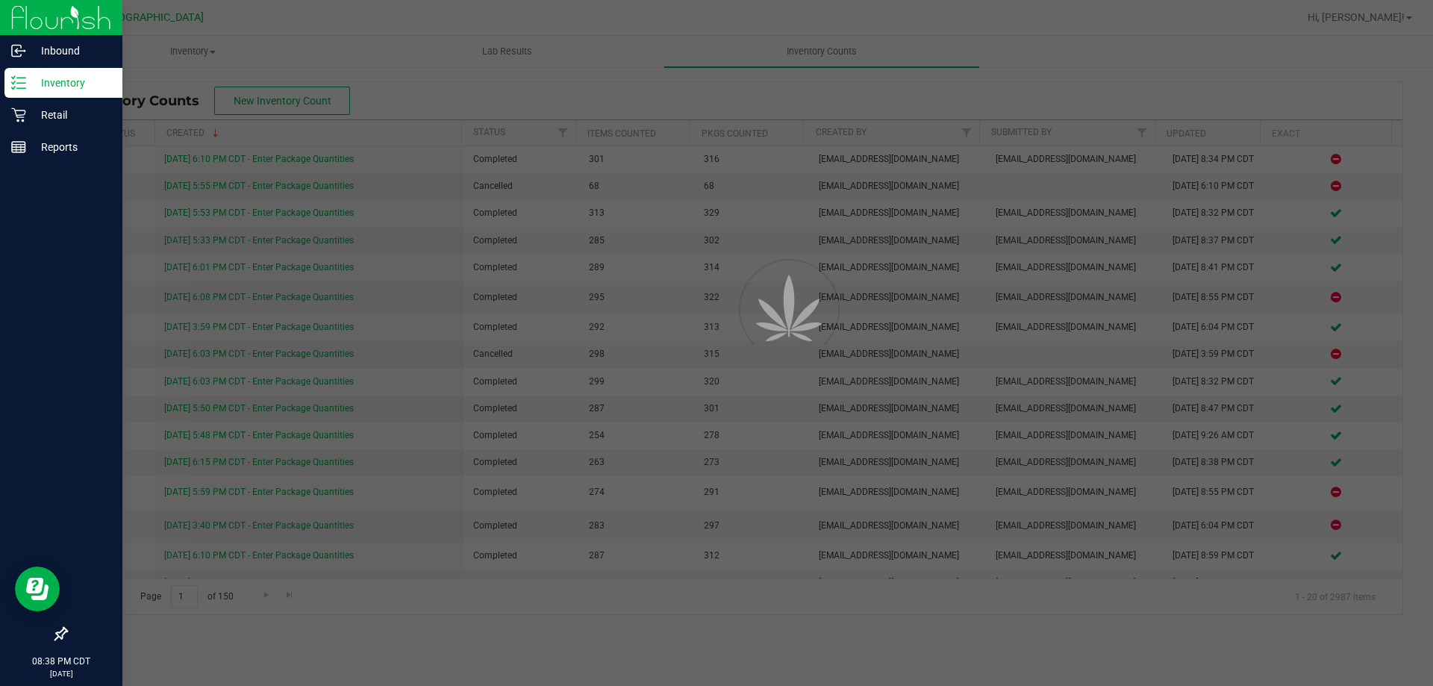  I want to click on p: Retail, so click(71, 115).